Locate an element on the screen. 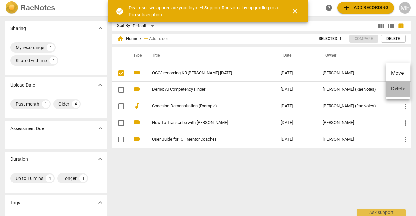 This screenshot has height=216, width=416. div: Dear user, we appreciate your loyalty! Support RaeNotes by upgrading to a is located at coordinates (204, 11).